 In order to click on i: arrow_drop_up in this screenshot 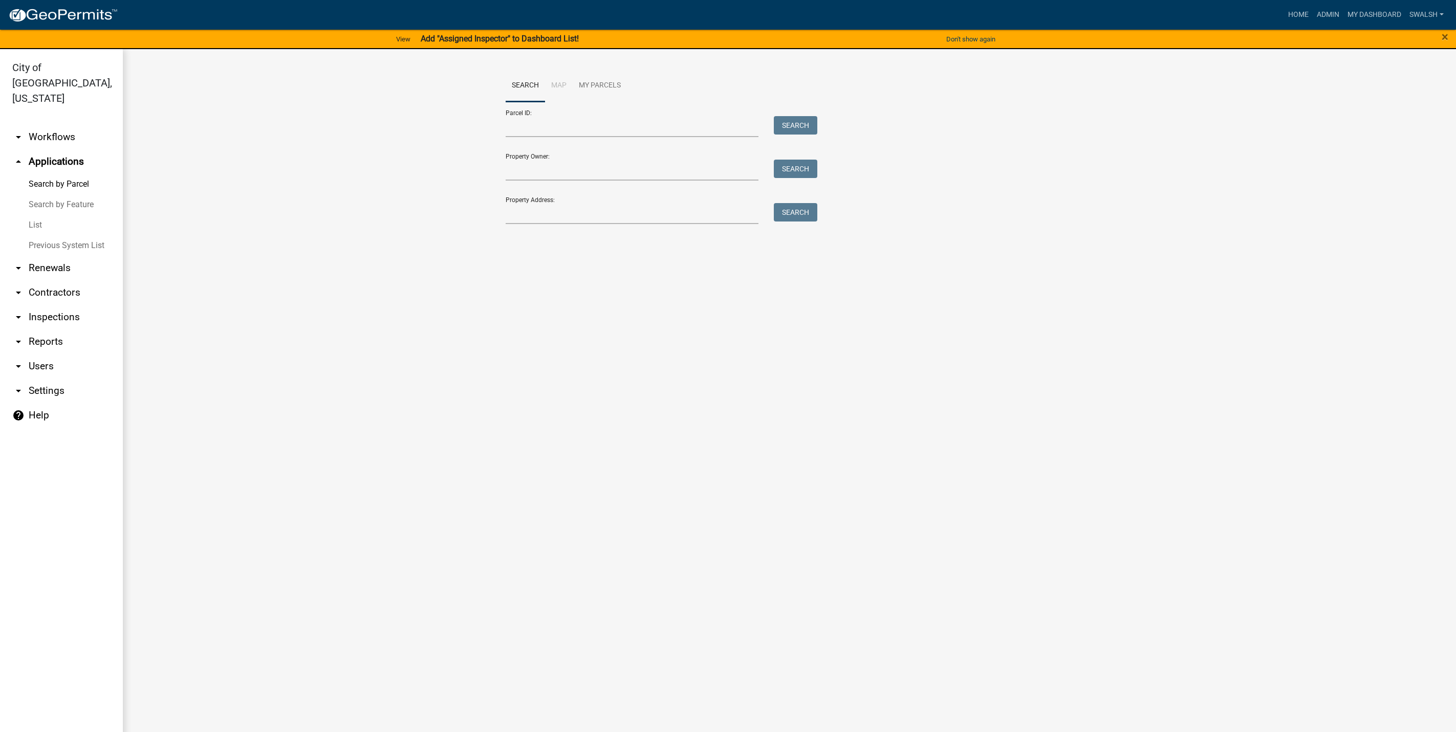, I will do `click(18, 162)`.